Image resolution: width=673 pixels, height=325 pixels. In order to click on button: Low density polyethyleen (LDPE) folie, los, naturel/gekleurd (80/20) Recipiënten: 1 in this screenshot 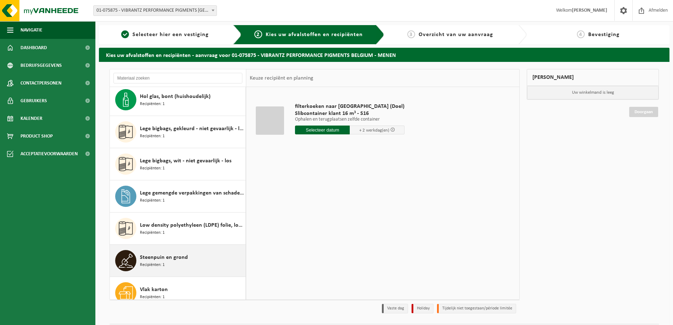, I will do `click(178, 228)`.